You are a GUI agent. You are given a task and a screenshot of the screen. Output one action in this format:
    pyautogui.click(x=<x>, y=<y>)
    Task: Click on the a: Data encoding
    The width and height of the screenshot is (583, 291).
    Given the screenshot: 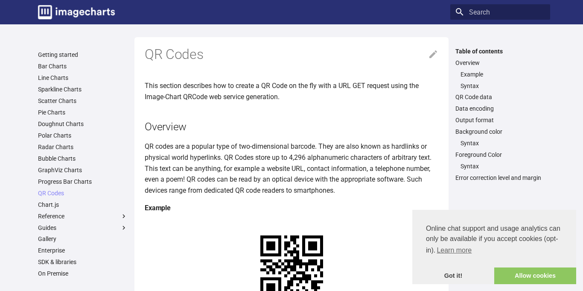 What is the action you would take?
    pyautogui.click(x=500, y=108)
    